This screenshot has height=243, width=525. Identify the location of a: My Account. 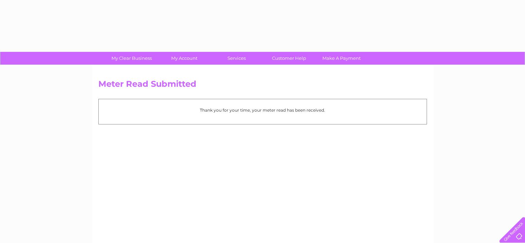
(184, 58).